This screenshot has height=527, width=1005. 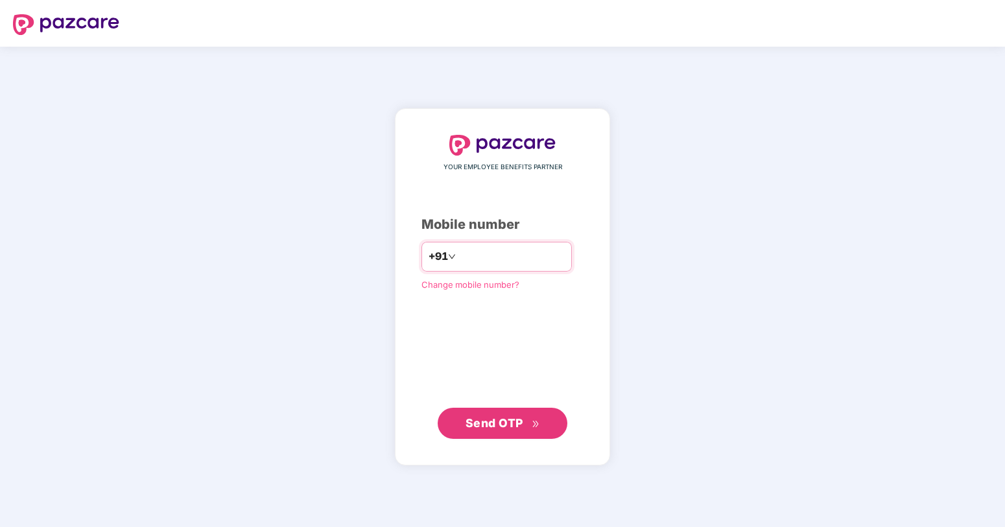 I want to click on span: +91, so click(x=438, y=256).